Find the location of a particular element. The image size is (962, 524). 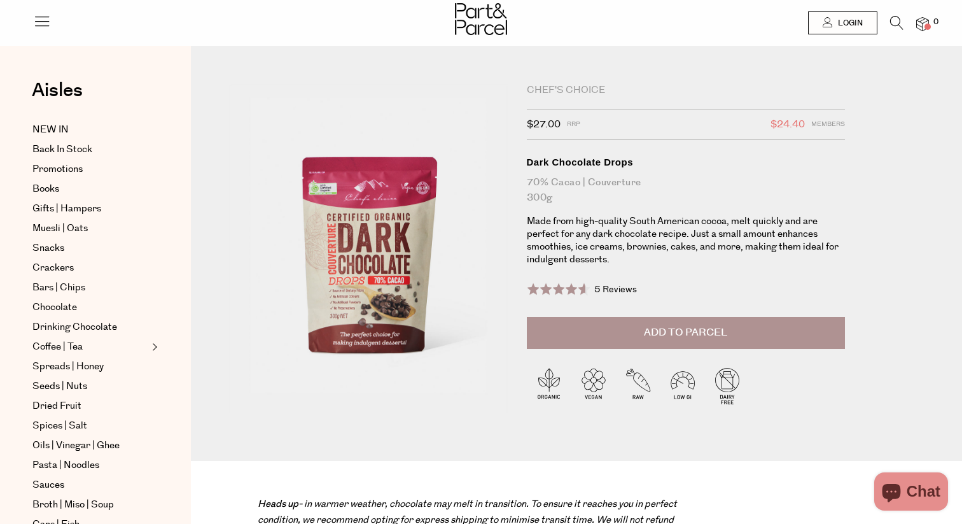

a: Seeds | Nuts is located at coordinates (90, 386).